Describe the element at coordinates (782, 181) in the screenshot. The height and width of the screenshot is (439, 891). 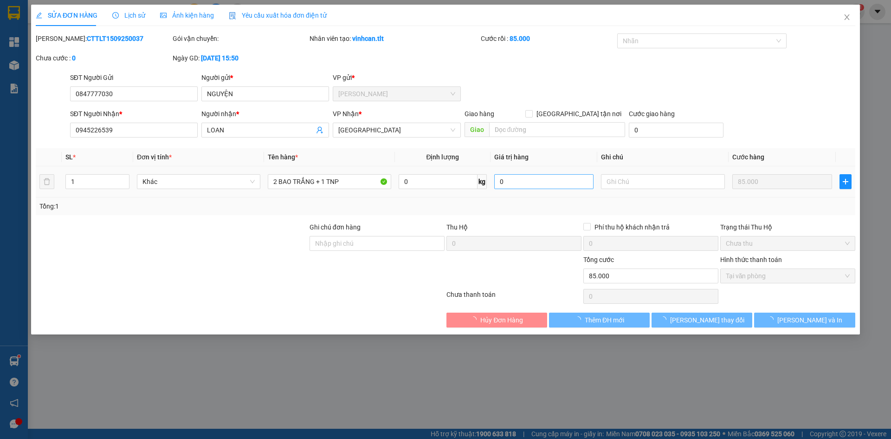
I see `input: 0` at that location.